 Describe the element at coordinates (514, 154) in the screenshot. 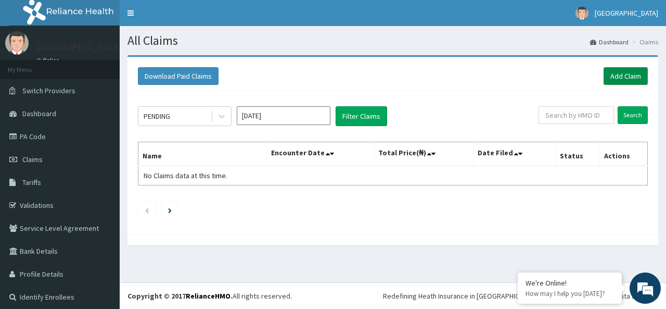

I see `th: Date Filed` at that location.